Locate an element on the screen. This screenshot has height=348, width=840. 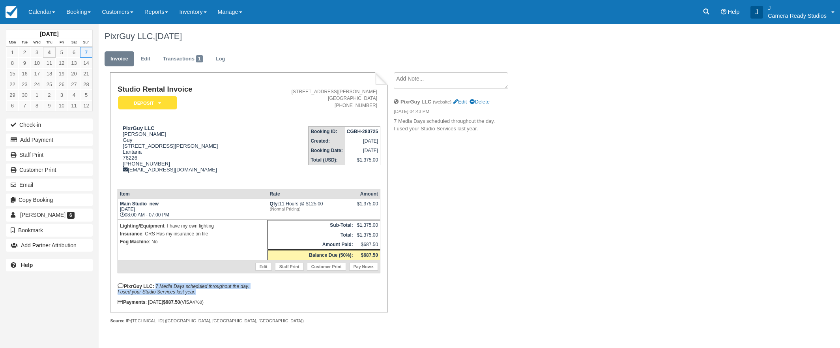
th: Total: is located at coordinates (311, 235).